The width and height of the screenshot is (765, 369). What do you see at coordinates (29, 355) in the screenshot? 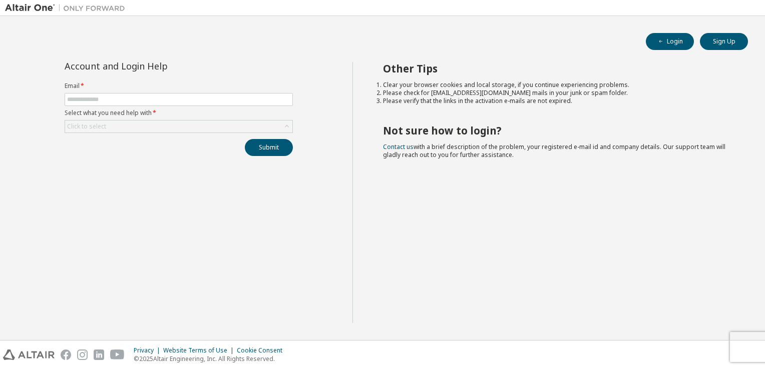
I see `img: altair_logo.svg` at bounding box center [29, 355].